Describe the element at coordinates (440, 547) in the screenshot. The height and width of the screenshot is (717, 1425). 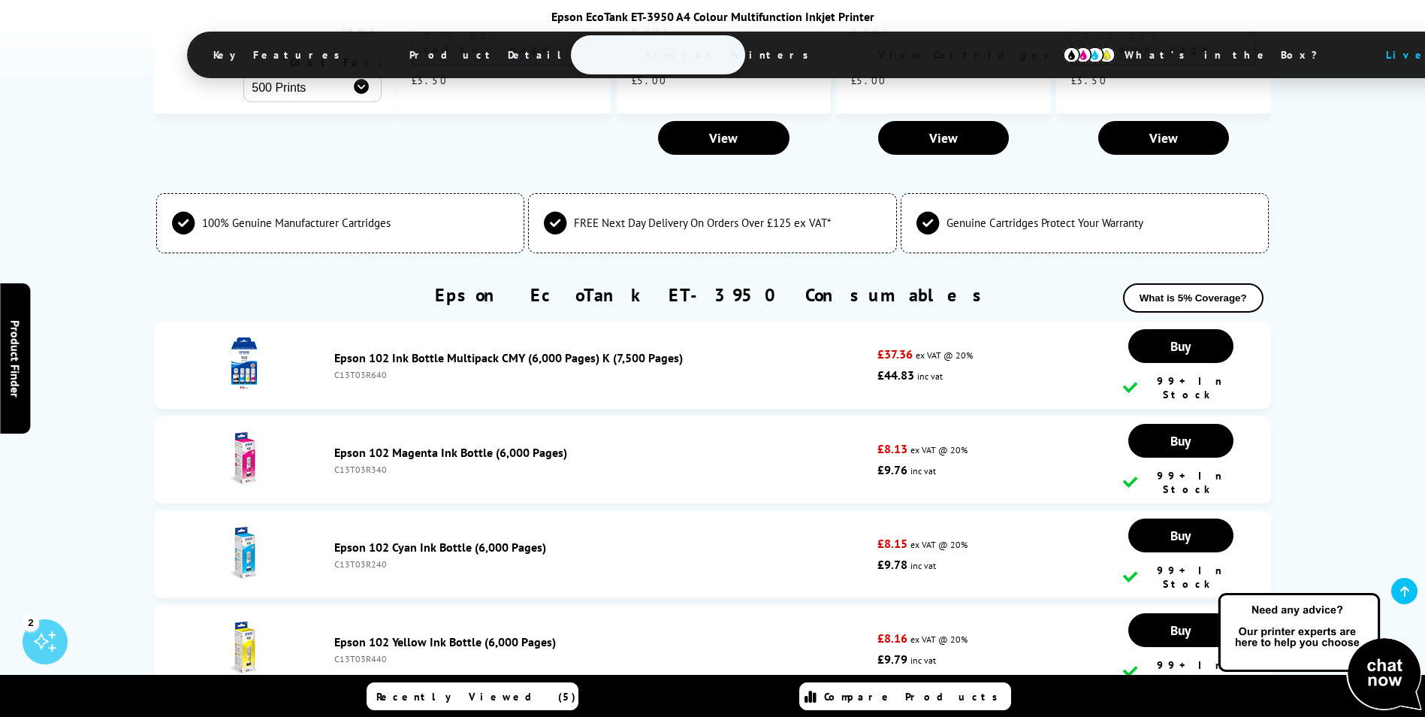
I see `a: Epson 102 Cyan Ink Bottle (6,000 Pages)` at that location.